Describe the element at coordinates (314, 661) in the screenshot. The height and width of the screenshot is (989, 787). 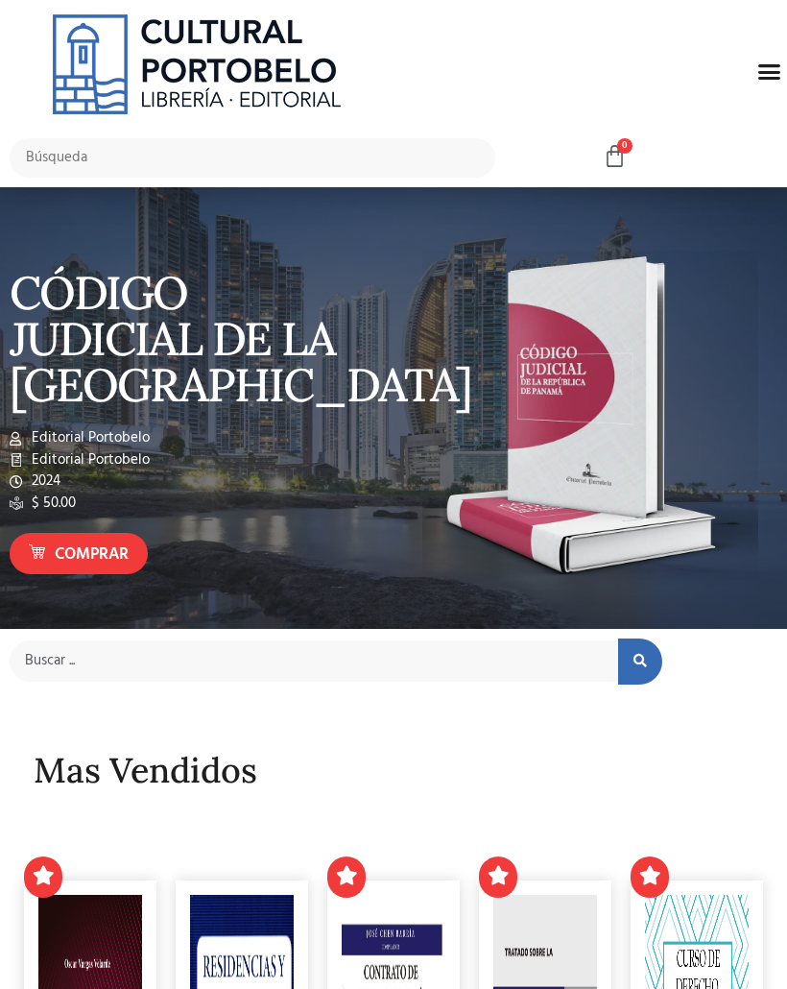
I see `input: Buscar ...` at that location.